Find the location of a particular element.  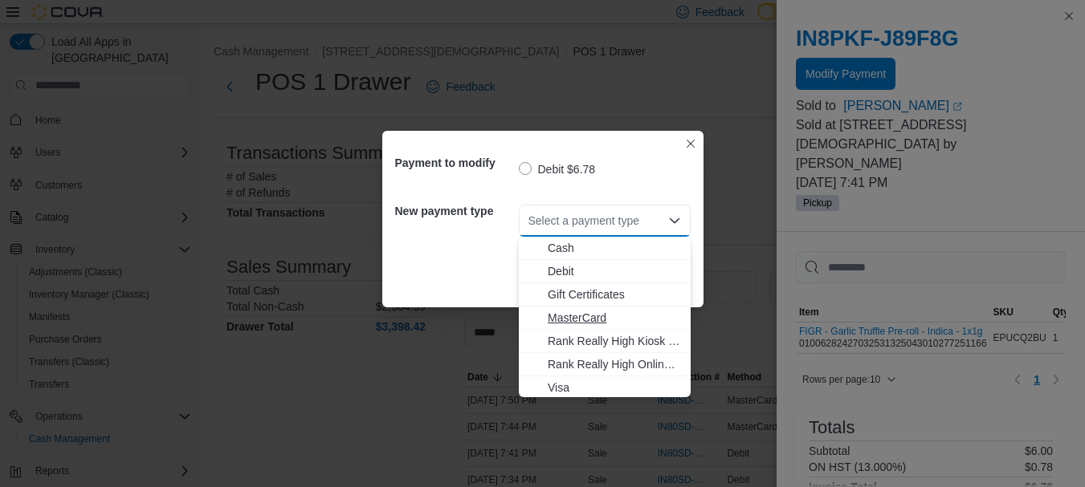

span: Visa is located at coordinates (614, 388).